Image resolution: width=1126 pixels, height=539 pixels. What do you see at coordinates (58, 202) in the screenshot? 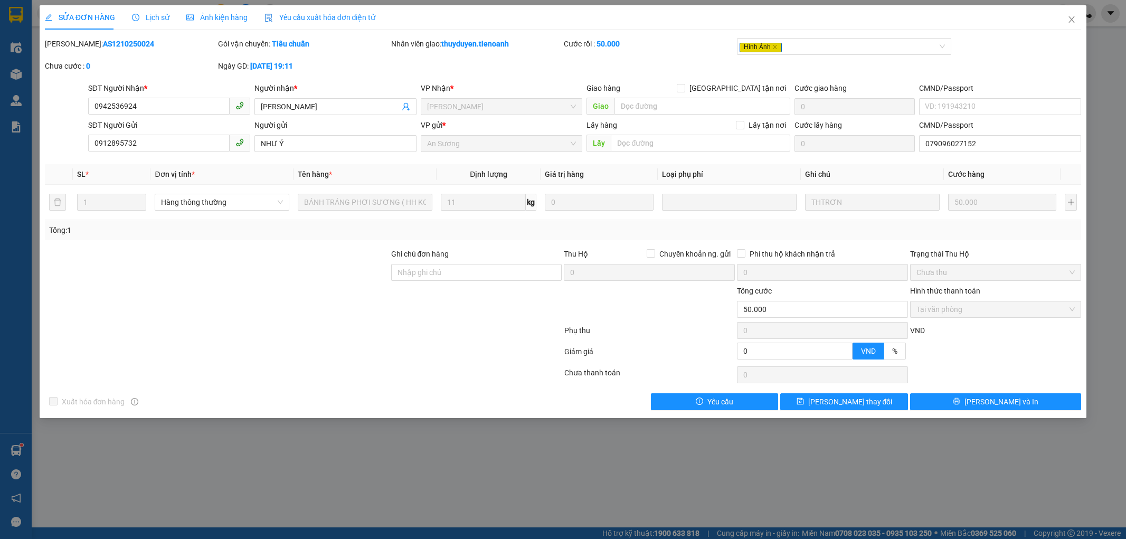
I see `button: delete` at bounding box center [58, 202].